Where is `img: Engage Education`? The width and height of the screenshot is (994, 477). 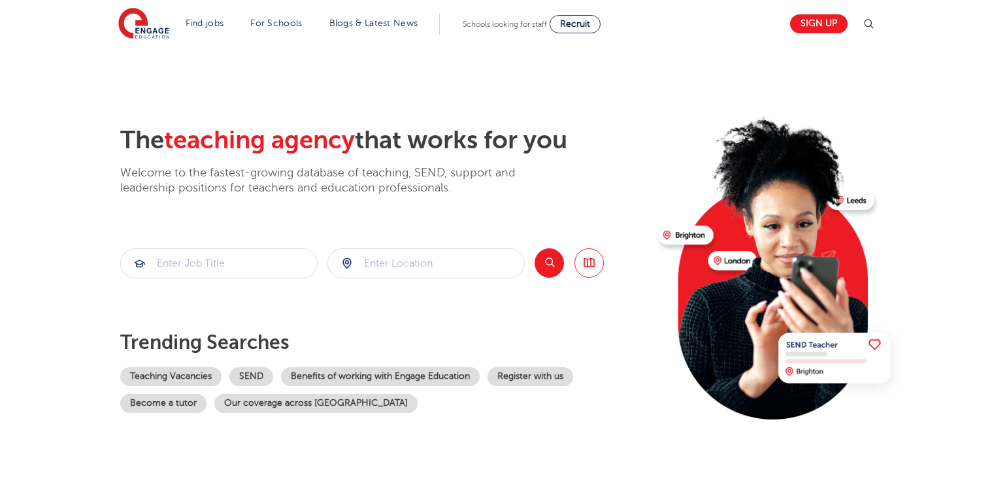 img: Engage Education is located at coordinates (144, 24).